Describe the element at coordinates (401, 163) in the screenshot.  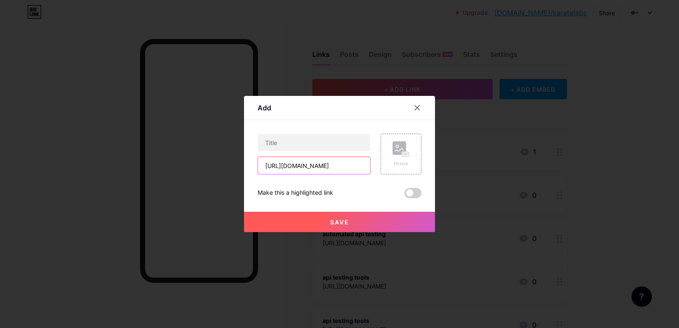
I see `div: Picture` at that location.